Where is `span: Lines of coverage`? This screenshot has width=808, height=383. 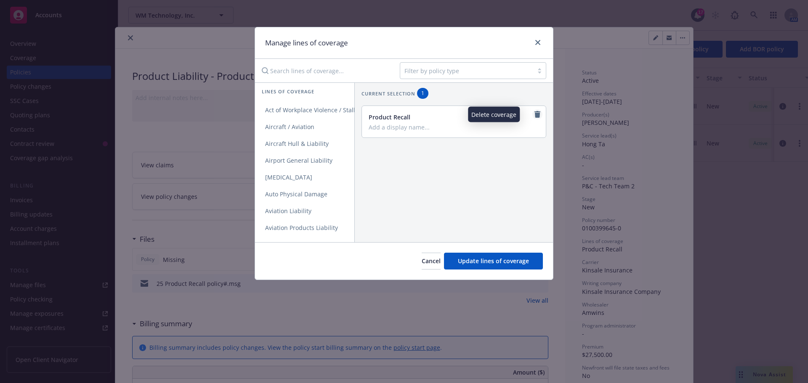
span: Lines of coverage is located at coordinates (288, 91).